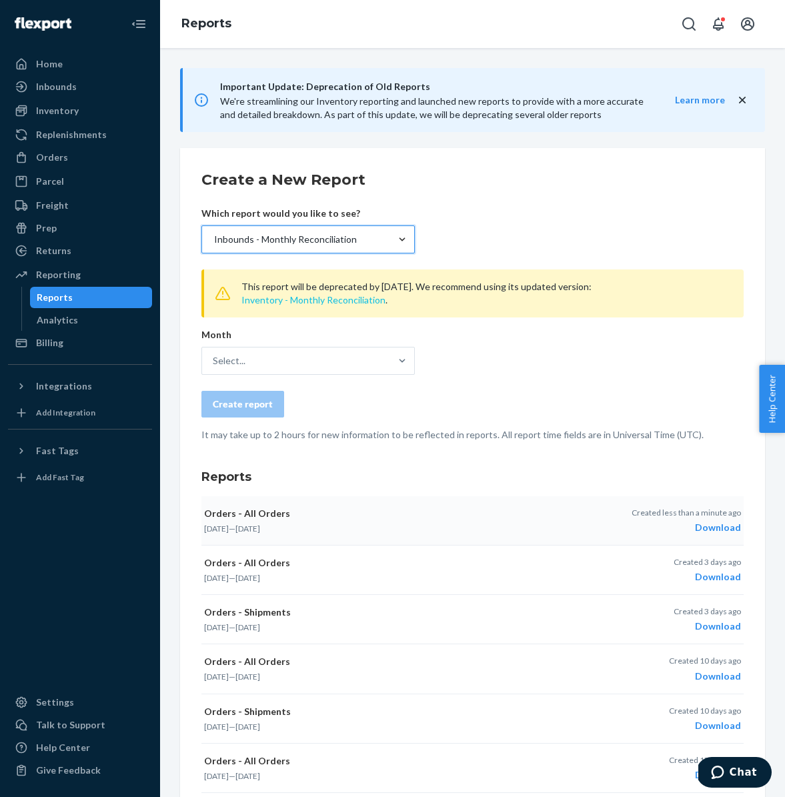  Describe the element at coordinates (68, 770) in the screenshot. I see `div: Give Feedback` at that location.